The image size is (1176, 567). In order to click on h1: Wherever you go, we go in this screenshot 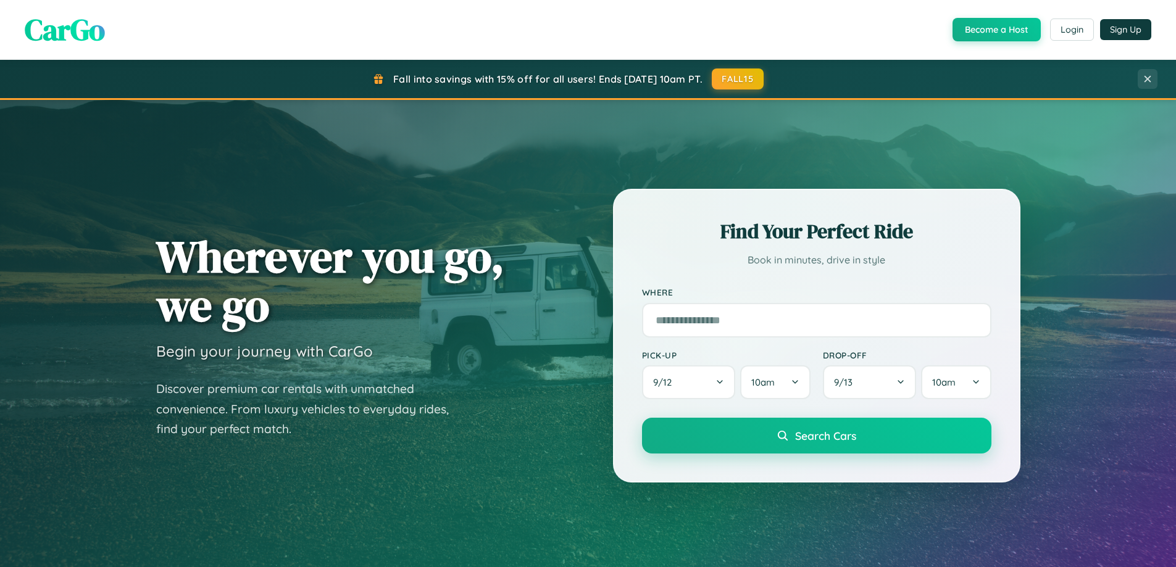, I will do `click(330, 281)`.